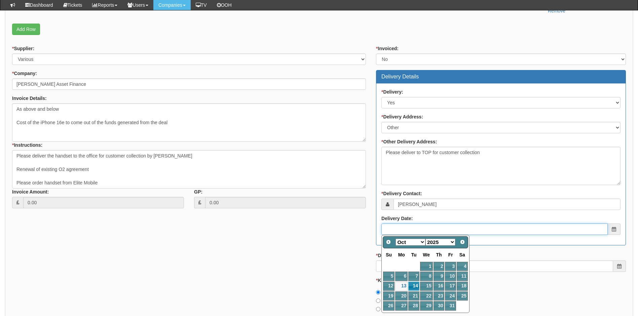 This screenshot has height=316, width=638. Describe the element at coordinates (389, 242) in the screenshot. I see `span: Prev` at that location.